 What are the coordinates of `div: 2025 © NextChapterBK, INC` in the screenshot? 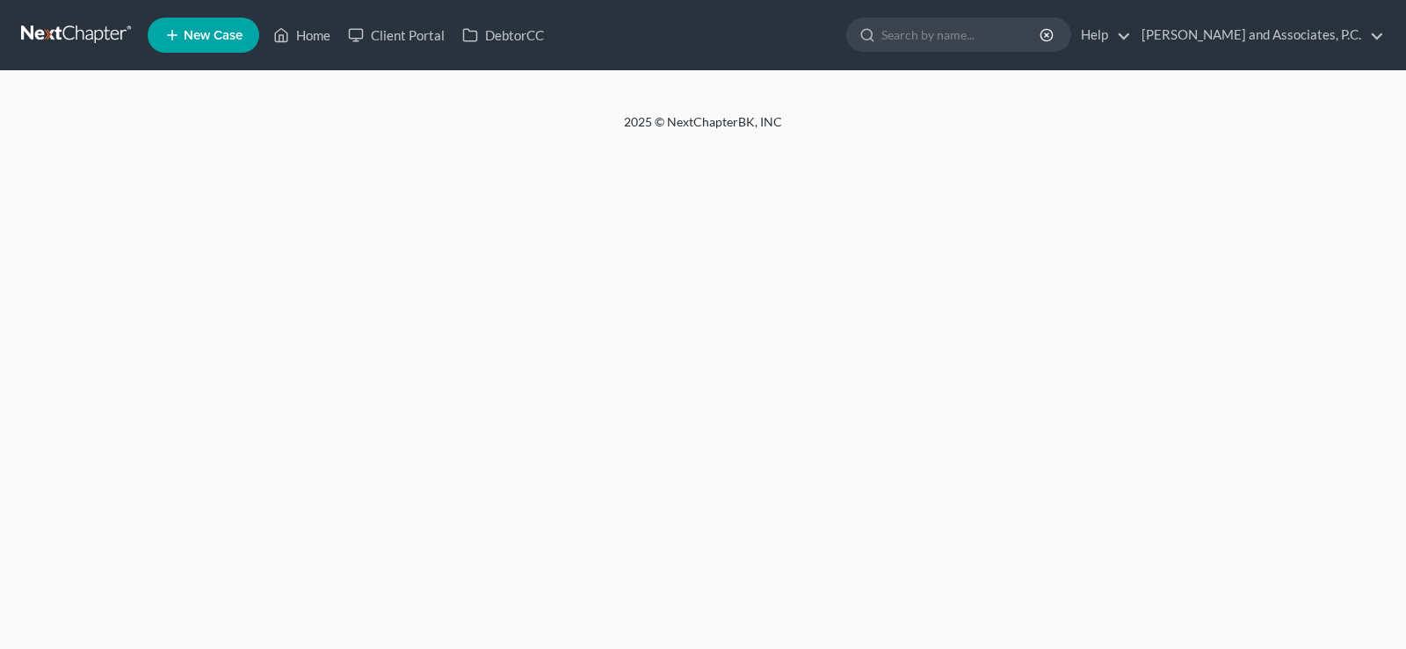 It's located at (703, 129).